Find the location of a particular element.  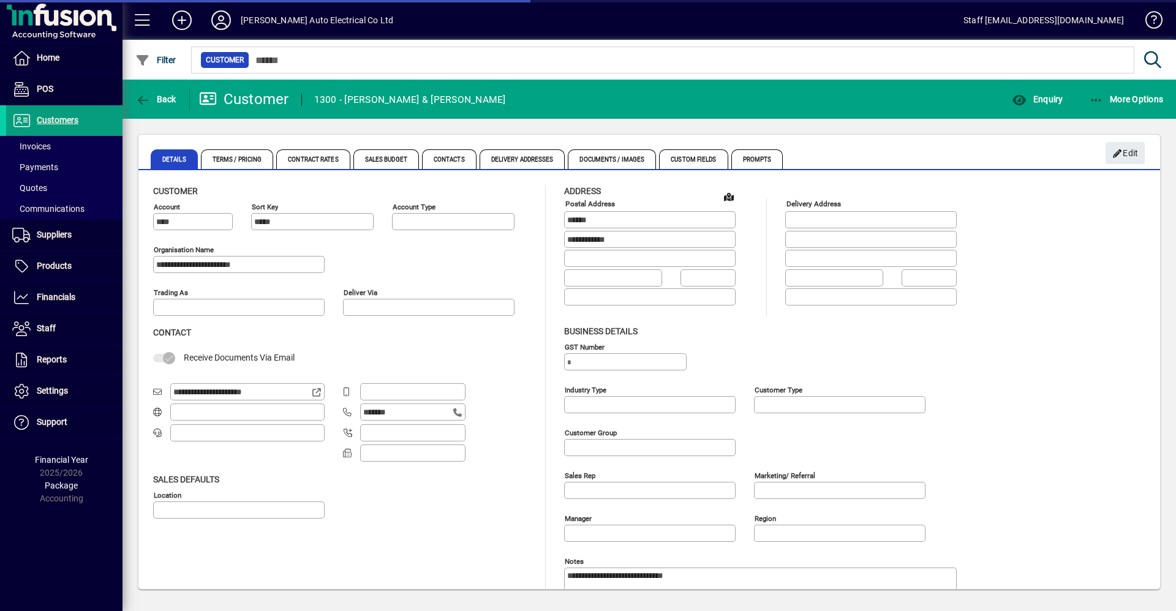

span: Quotes is located at coordinates (29, 188).